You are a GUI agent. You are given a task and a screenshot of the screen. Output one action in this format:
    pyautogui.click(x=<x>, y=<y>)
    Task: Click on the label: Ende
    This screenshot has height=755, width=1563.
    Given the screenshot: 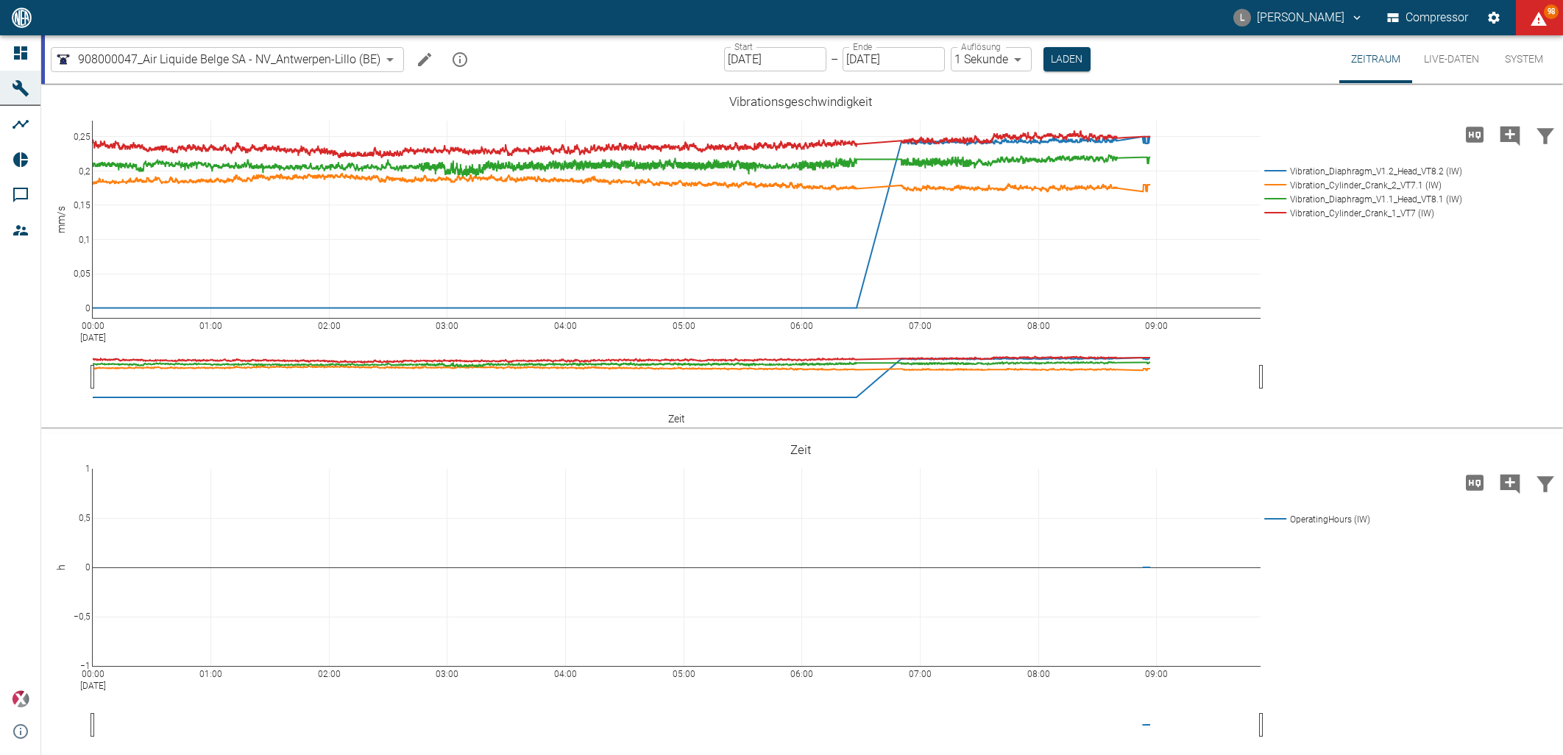 What is the action you would take?
    pyautogui.click(x=862, y=46)
    